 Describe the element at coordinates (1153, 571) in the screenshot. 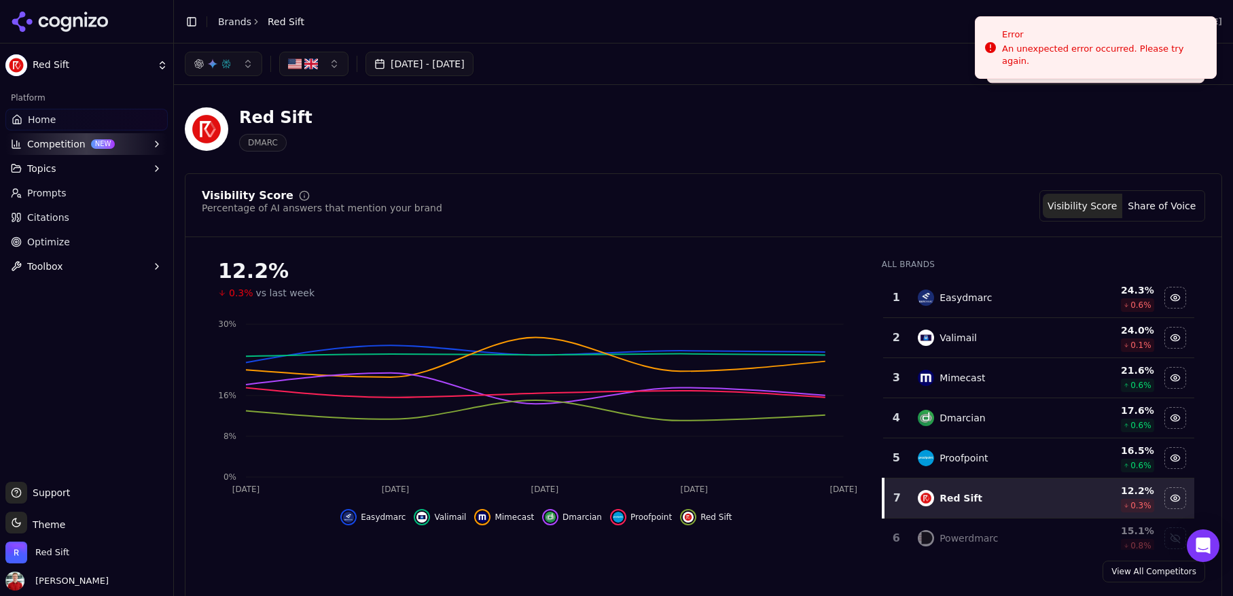

I see `a: View All Competitors` at that location.